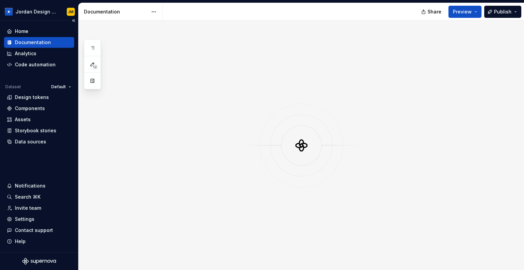 This screenshot has height=270, width=524. What do you see at coordinates (23, 120) in the screenshot?
I see `div: Assets` at bounding box center [23, 120].